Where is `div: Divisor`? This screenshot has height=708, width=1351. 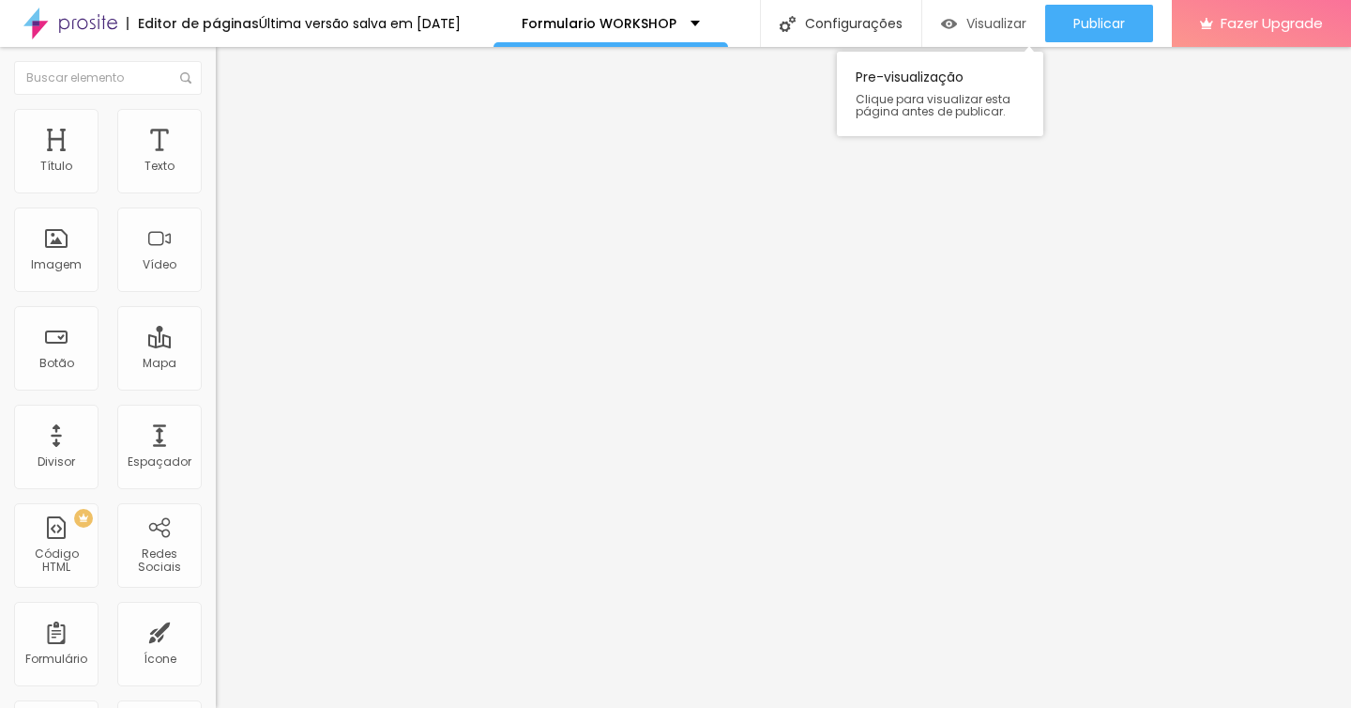 div: Divisor is located at coordinates (56, 462).